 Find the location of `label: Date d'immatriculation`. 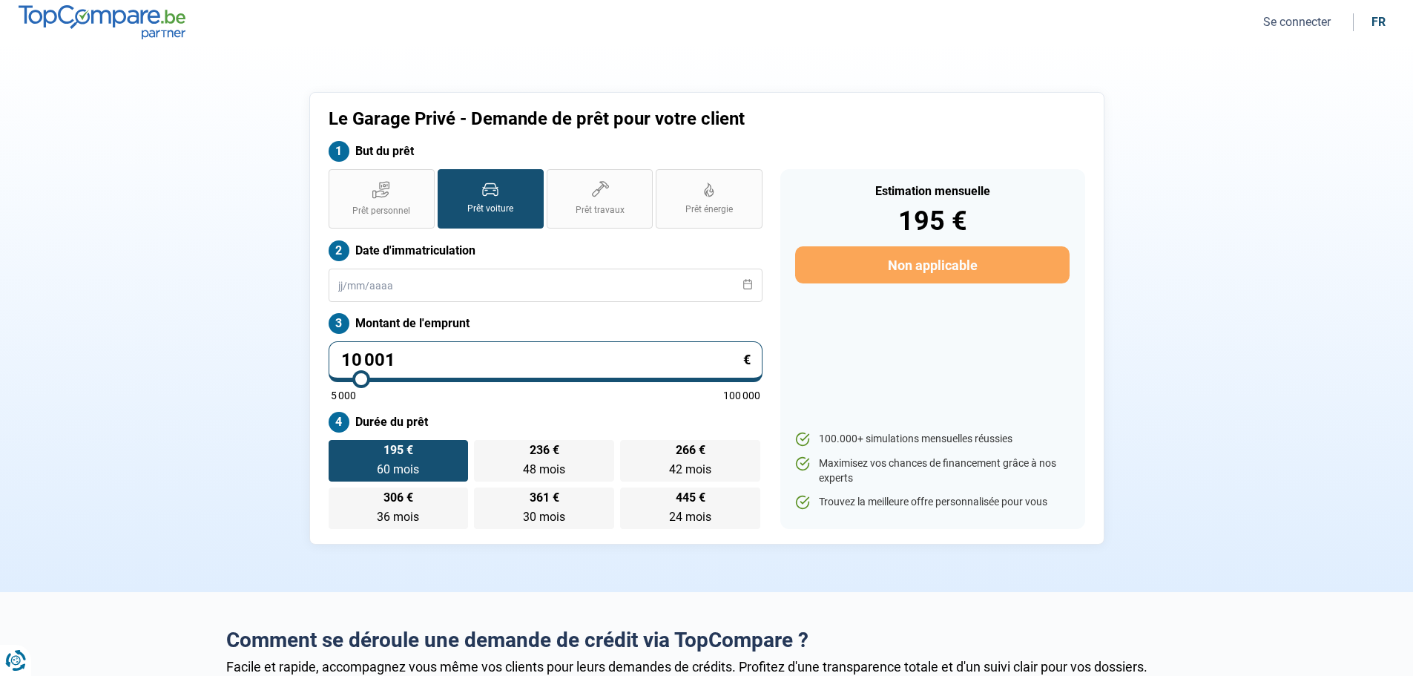

label: Date d'immatriculation is located at coordinates (545, 251).